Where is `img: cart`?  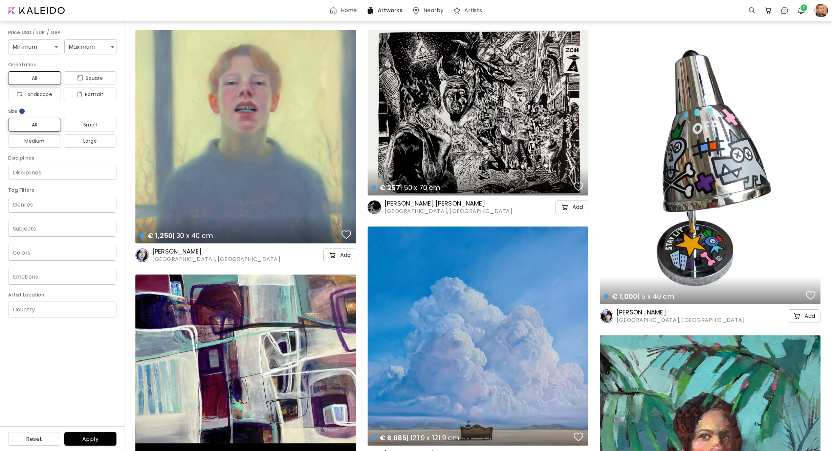
img: cart is located at coordinates (768, 10).